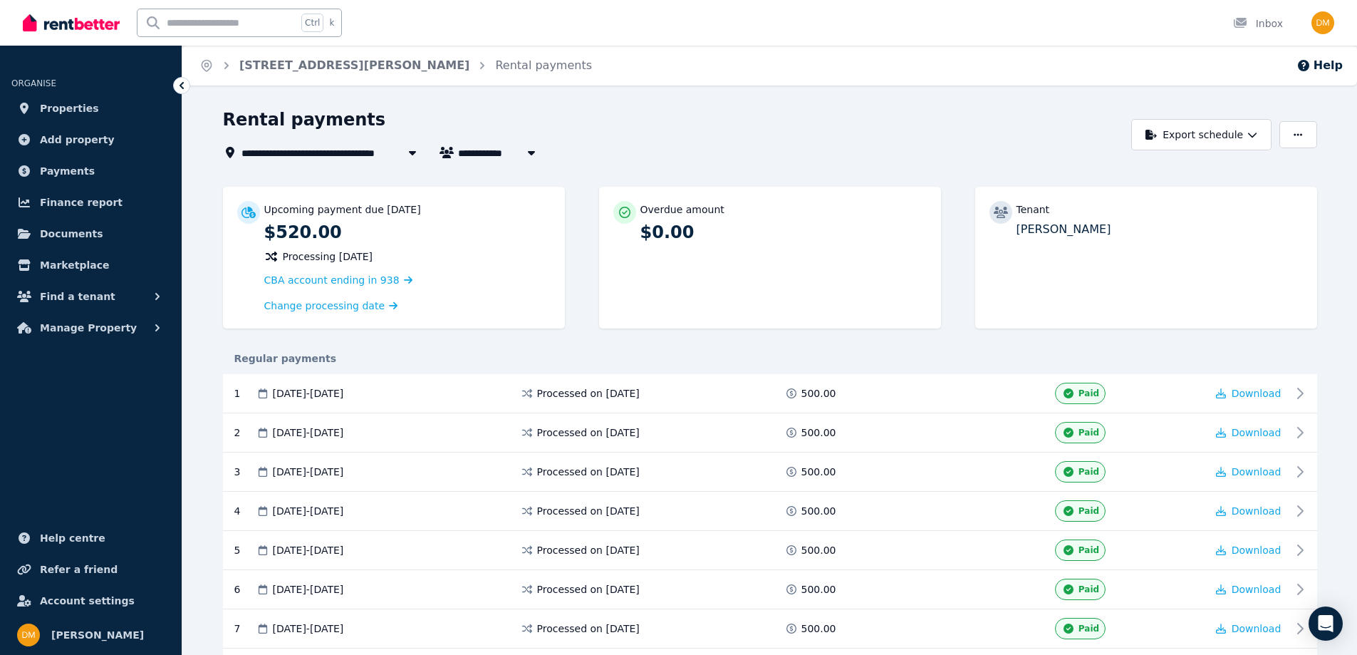 The height and width of the screenshot is (655, 1357). I want to click on button: Help, so click(1319, 66).